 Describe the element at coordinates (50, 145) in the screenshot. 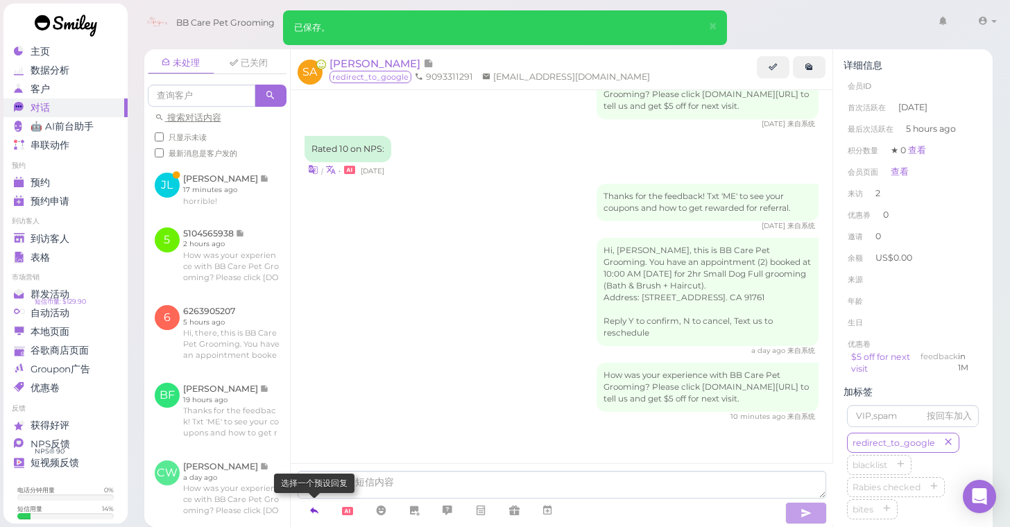

I see `span: 串联动作` at that location.